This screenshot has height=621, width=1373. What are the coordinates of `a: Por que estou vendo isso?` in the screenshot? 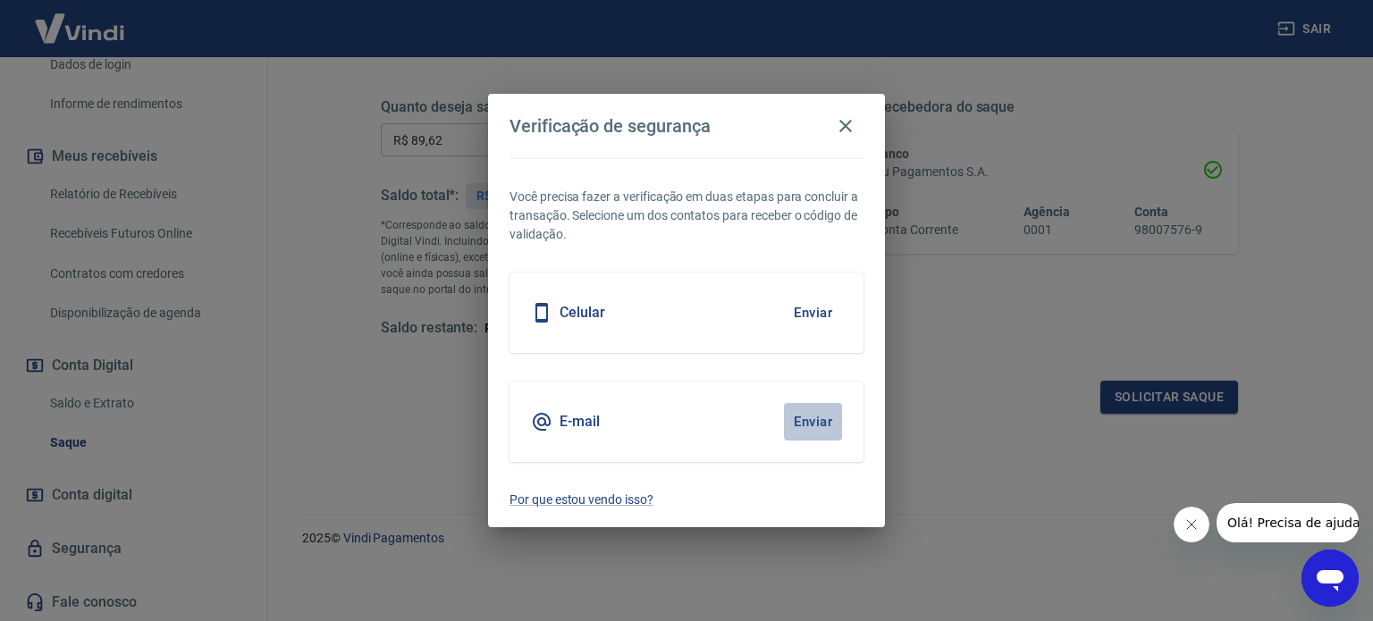 It's located at (687, 500).